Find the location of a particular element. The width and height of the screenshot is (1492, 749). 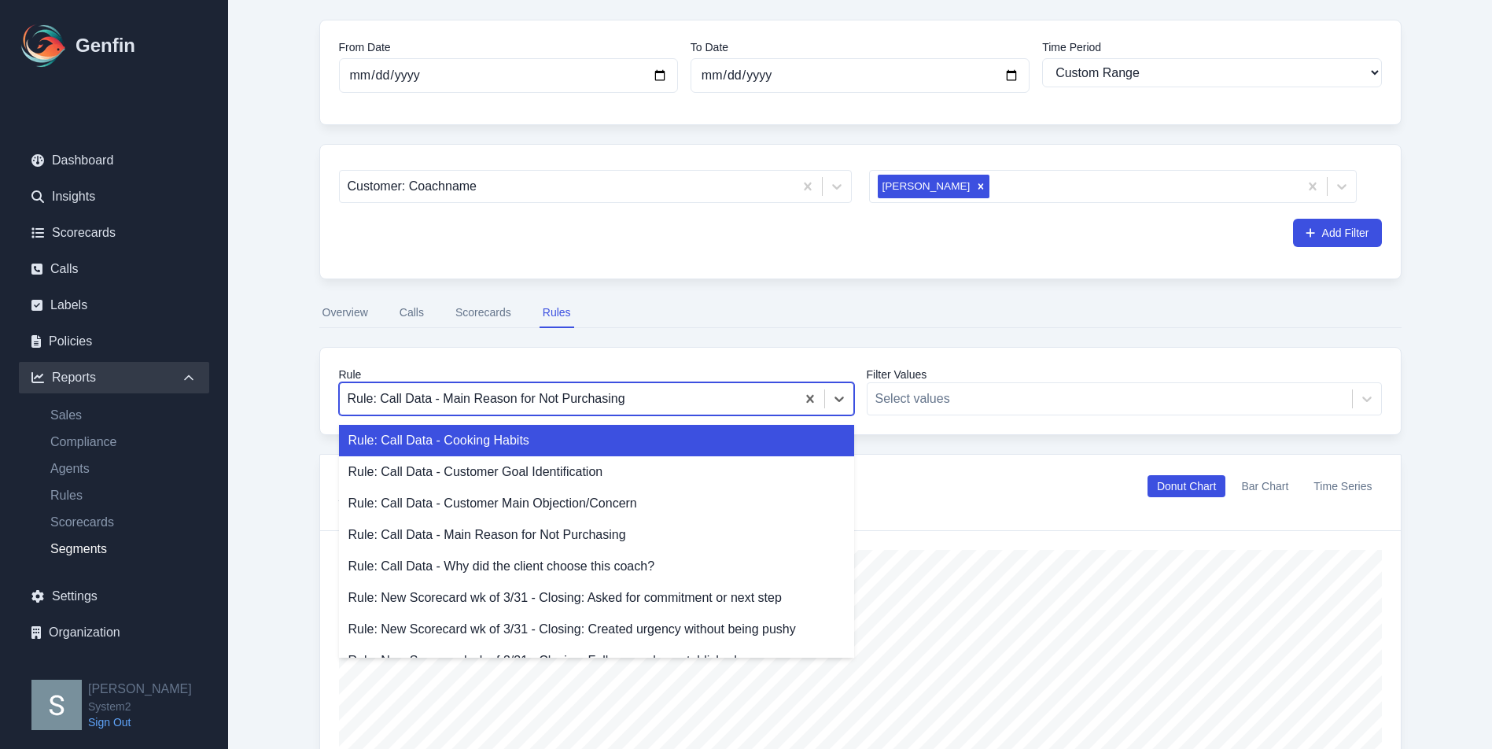

label: Filter Values is located at coordinates (1124, 374).